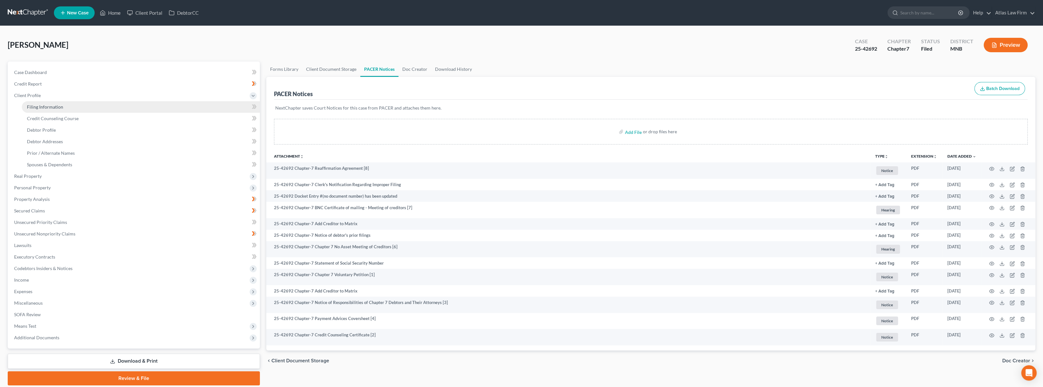 The image size is (1043, 387). Describe the element at coordinates (134, 199) in the screenshot. I see `a: Property Analysis` at that location.